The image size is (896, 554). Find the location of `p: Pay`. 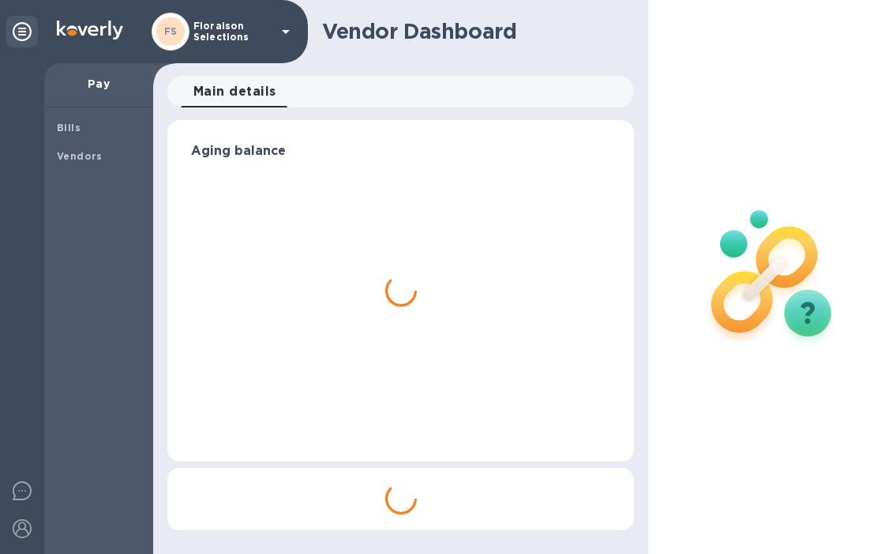

p: Pay is located at coordinates (99, 84).